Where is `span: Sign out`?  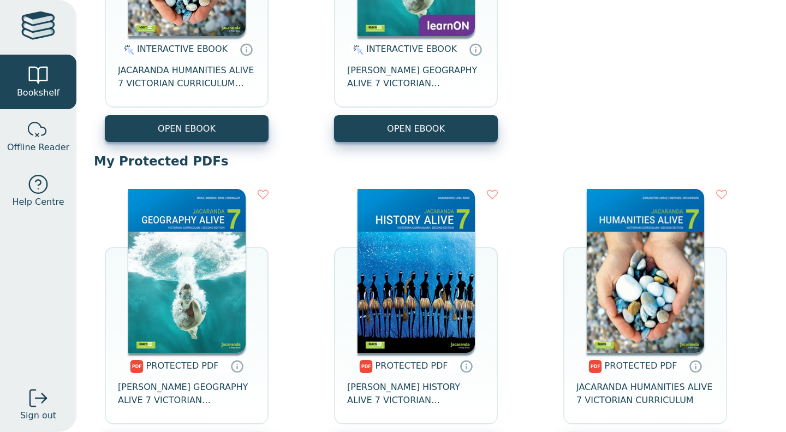
span: Sign out is located at coordinates (38, 415).